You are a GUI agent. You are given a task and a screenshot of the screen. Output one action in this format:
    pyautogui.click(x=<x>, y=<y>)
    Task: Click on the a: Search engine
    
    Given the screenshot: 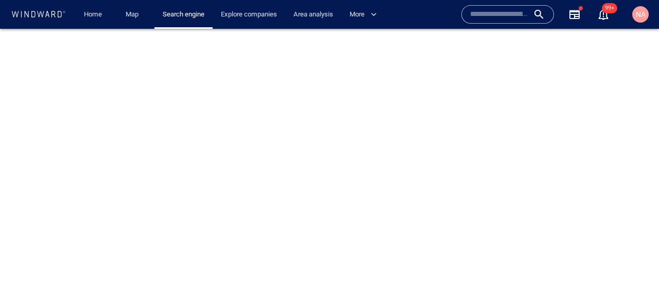 What is the action you would take?
    pyautogui.click(x=183, y=14)
    